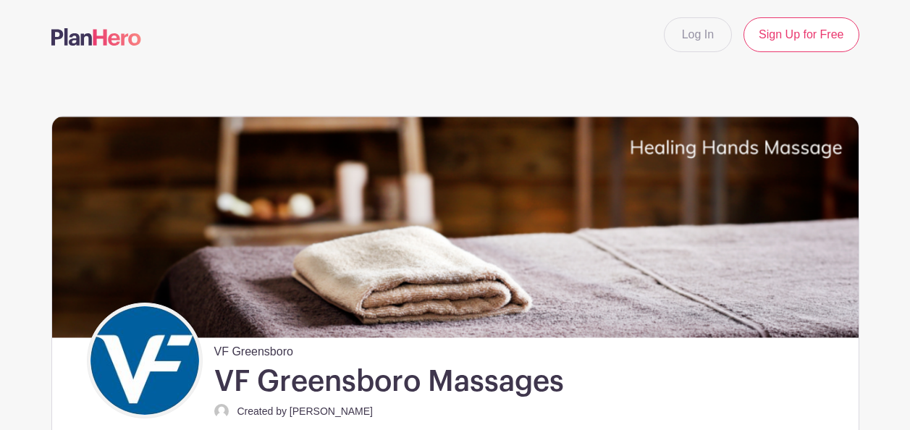 This screenshot has height=430, width=910. Describe the element at coordinates (389, 382) in the screenshot. I see `h1: VF Greensboro Massages` at that location.